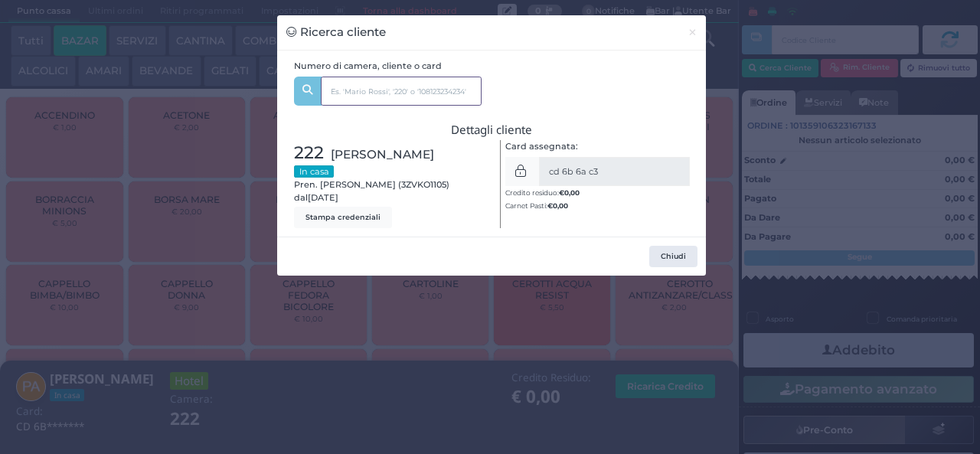 This screenshot has width=980, height=454. I want to click on small: Carnet Pasti:, so click(537, 205).